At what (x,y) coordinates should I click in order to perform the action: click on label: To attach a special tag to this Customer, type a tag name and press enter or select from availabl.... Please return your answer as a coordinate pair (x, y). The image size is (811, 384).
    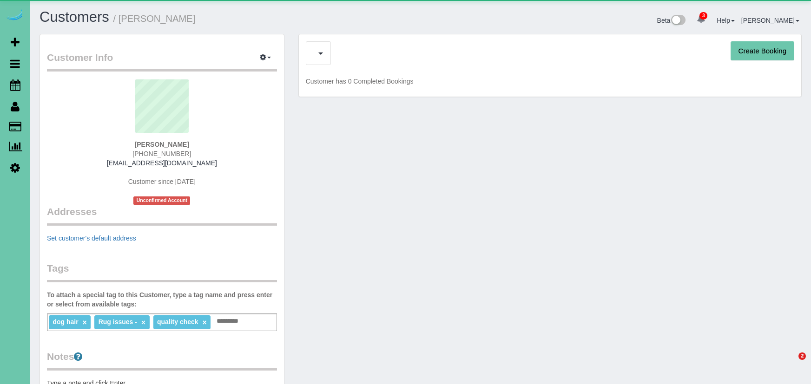
    Looking at the image, I should click on (162, 300).